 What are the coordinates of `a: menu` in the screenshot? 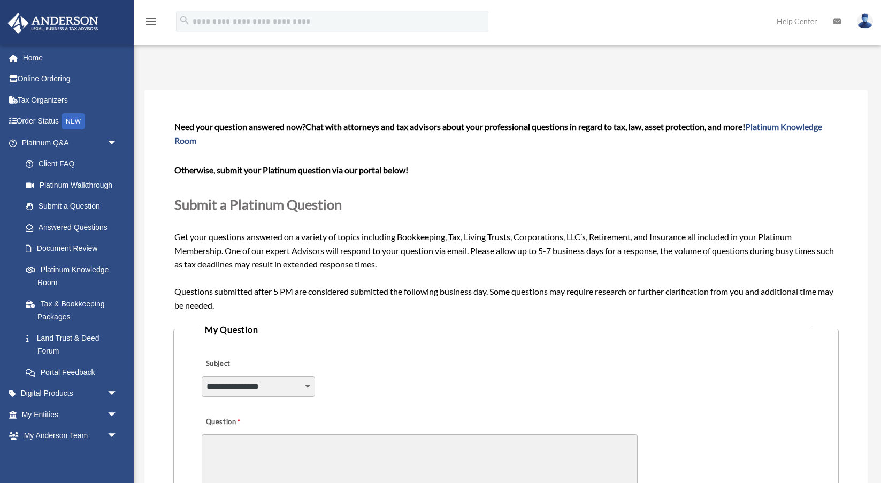 It's located at (151, 23).